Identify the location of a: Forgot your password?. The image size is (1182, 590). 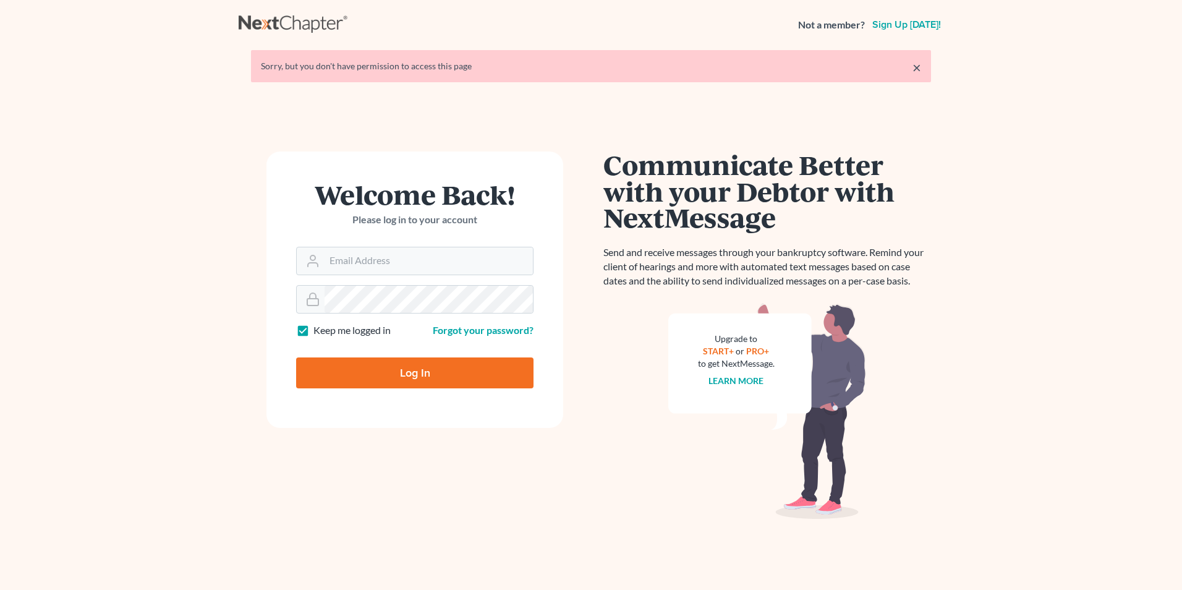
(483, 329).